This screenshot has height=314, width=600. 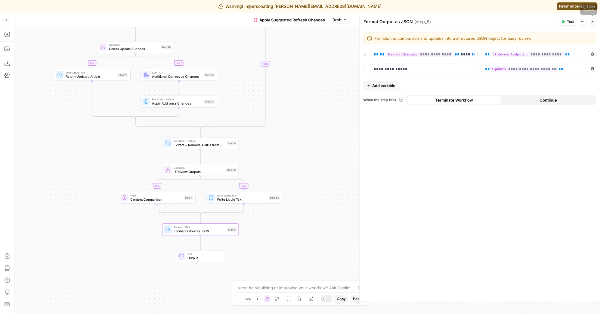 I want to click on button: Test, so click(x=569, y=22).